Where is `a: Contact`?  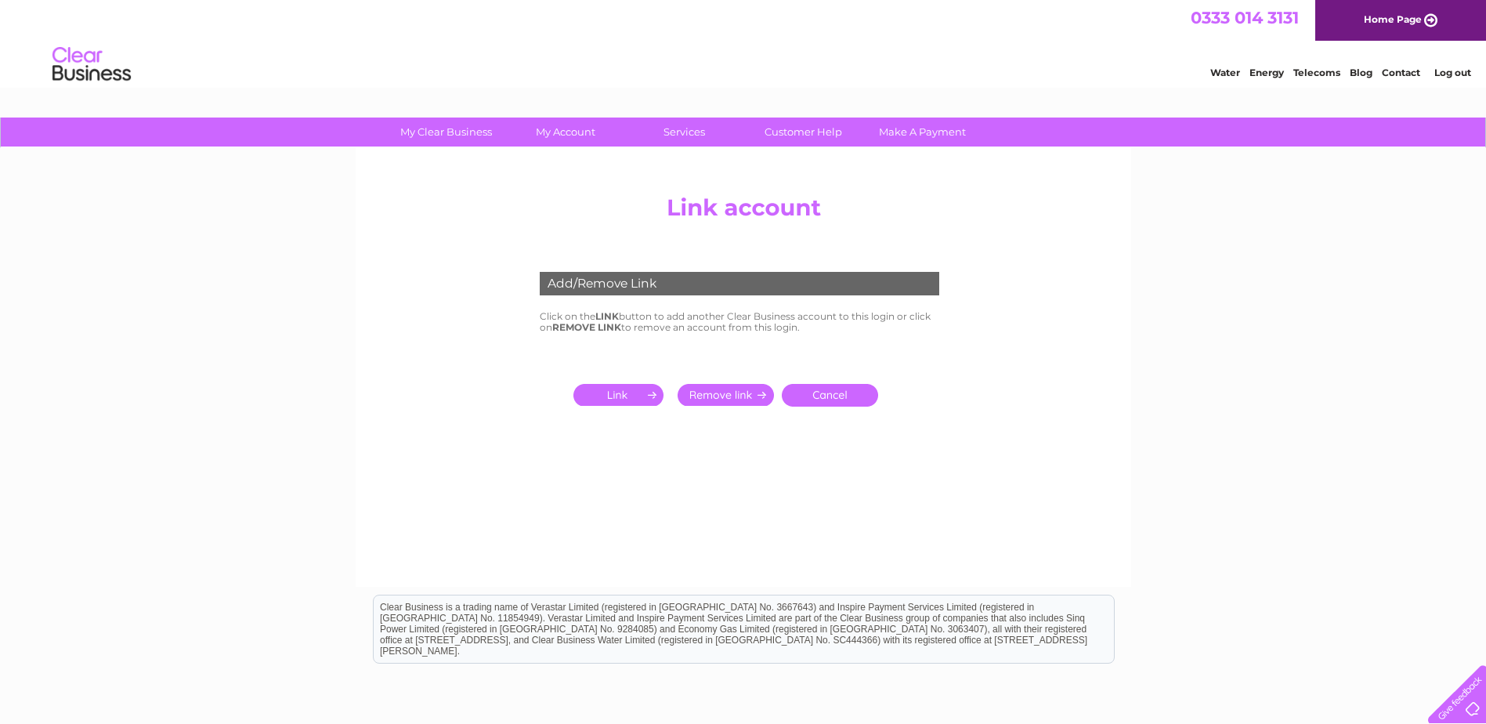 a: Contact is located at coordinates (1400, 72).